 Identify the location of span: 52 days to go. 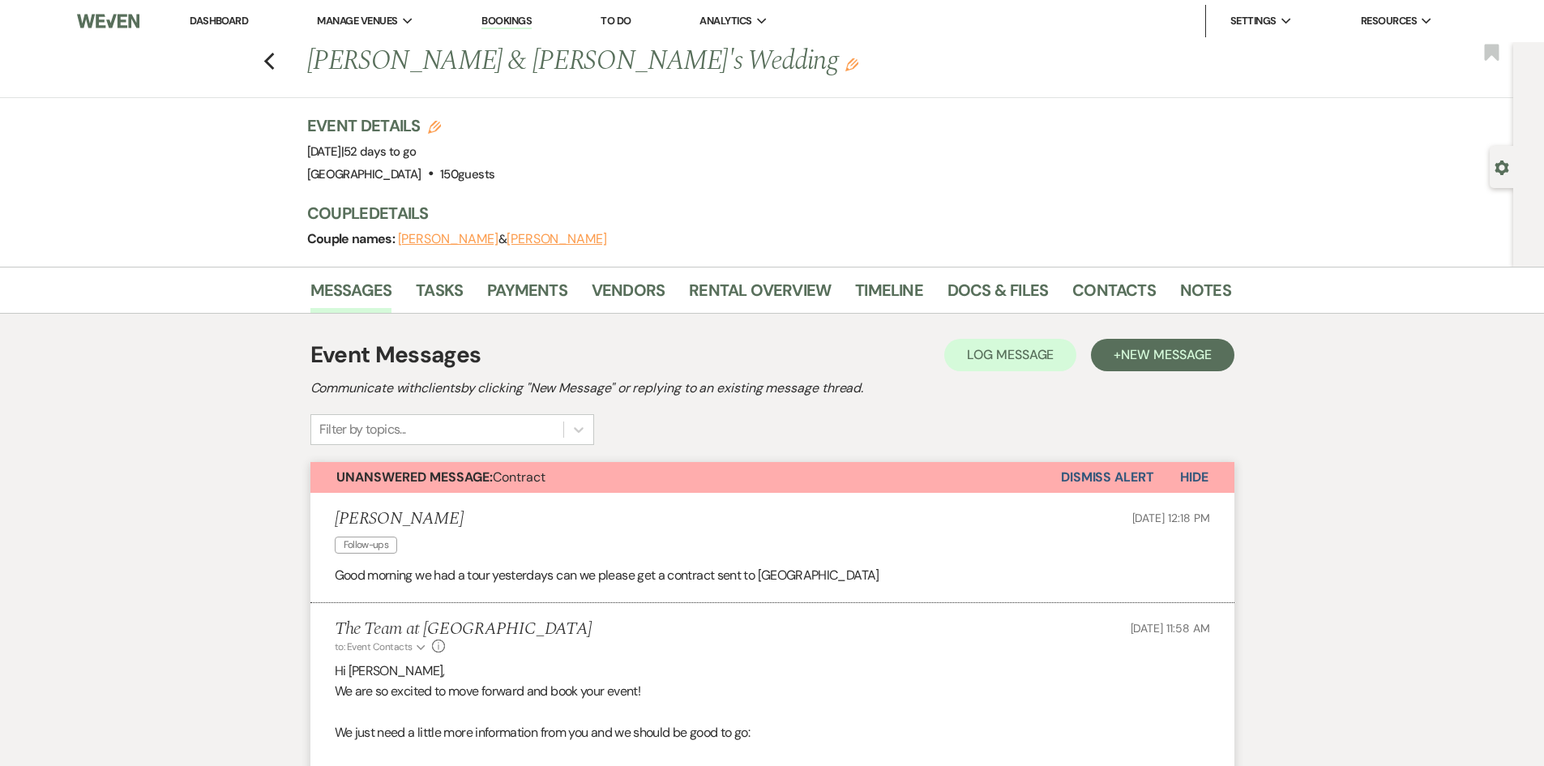
(380, 152).